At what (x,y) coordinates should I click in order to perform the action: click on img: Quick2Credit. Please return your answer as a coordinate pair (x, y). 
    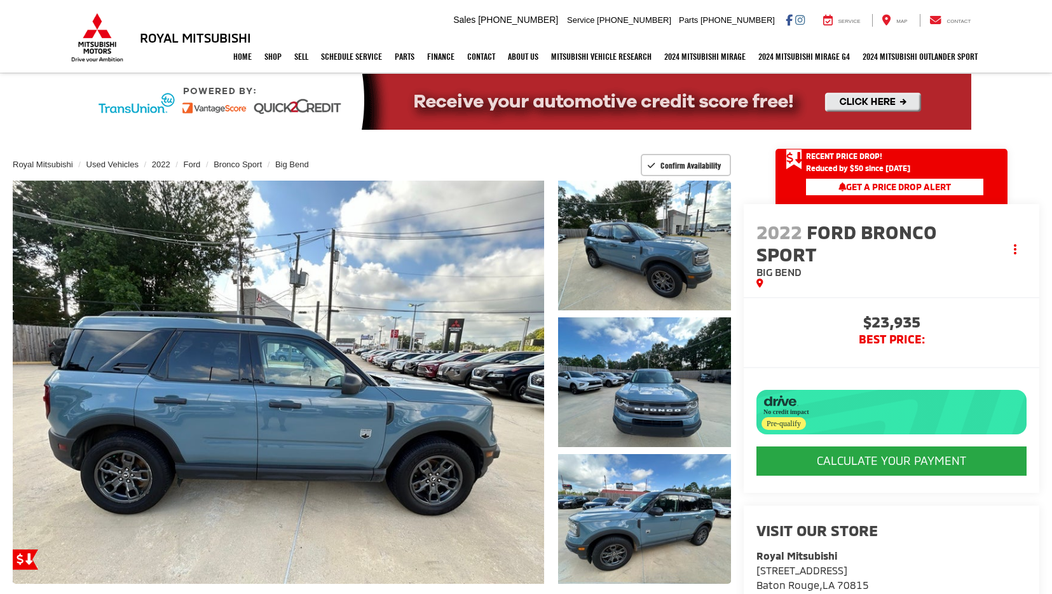
    Looking at the image, I should click on (527, 102).